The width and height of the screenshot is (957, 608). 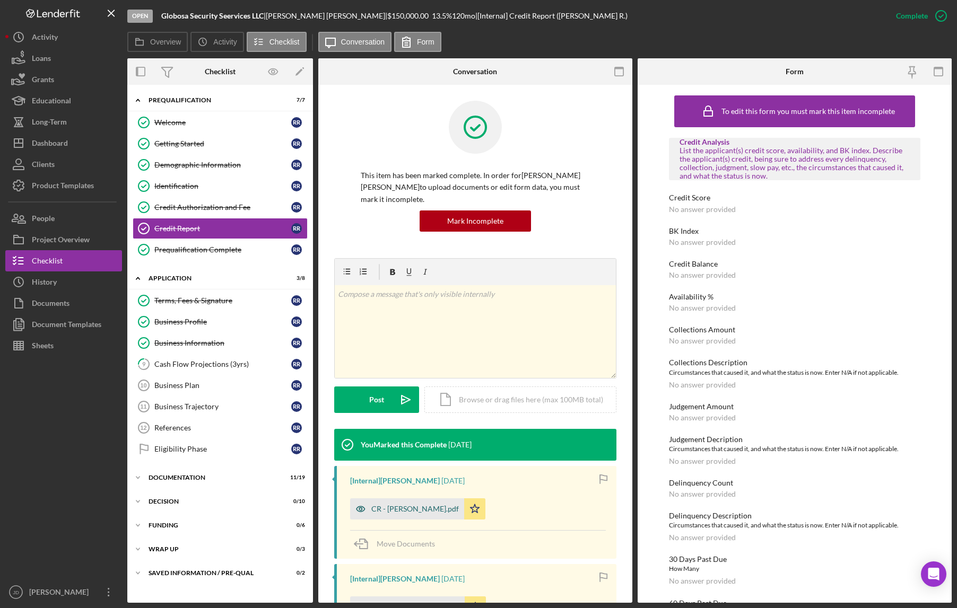 What do you see at coordinates (398, 544) in the screenshot?
I see `button: Move Documents` at bounding box center [398, 544].